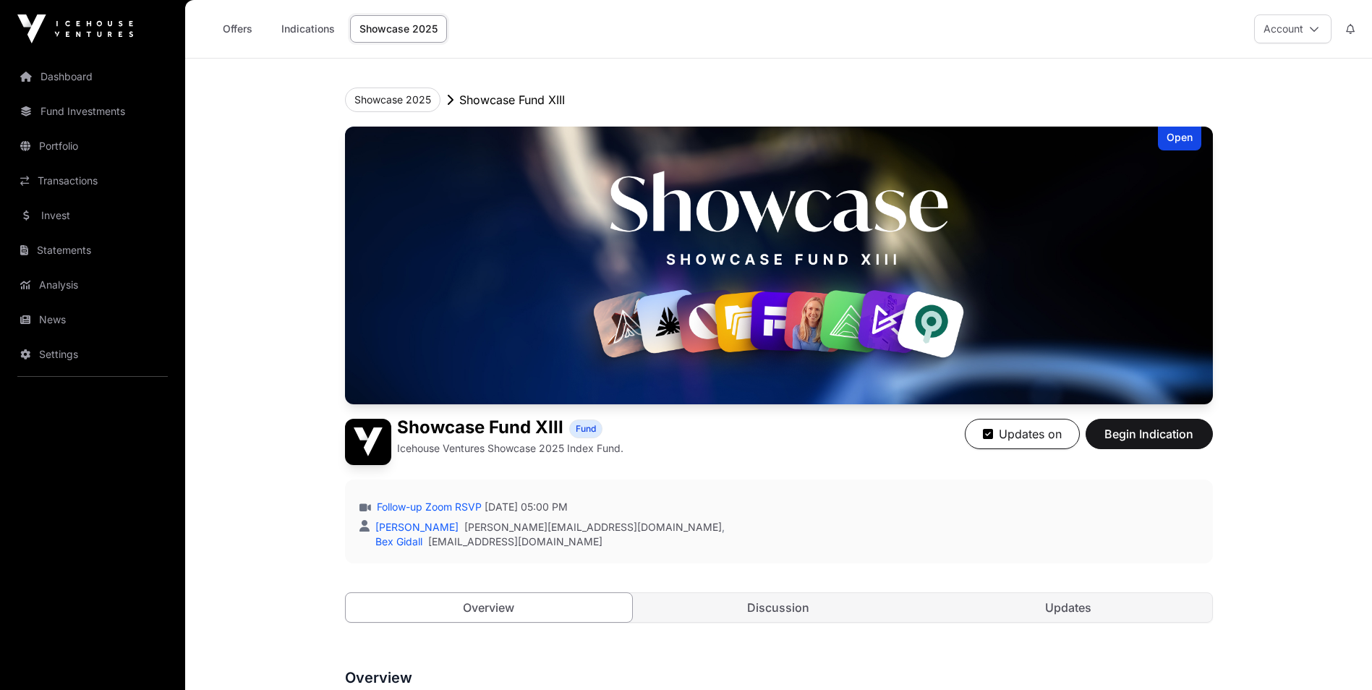 Image resolution: width=1372 pixels, height=690 pixels. Describe the element at coordinates (1293, 29) in the screenshot. I see `button: Account` at that location.